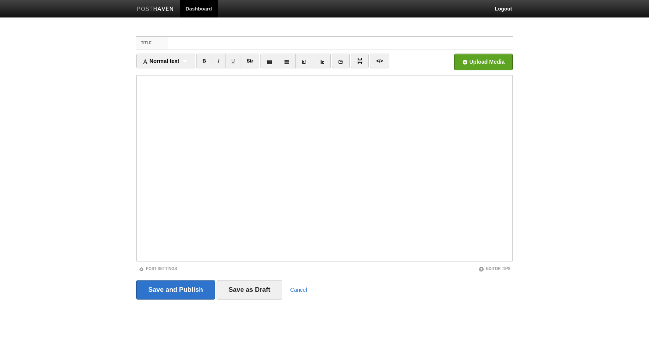 This screenshot has width=649, height=359. I want to click on span: Normal text, so click(161, 61).